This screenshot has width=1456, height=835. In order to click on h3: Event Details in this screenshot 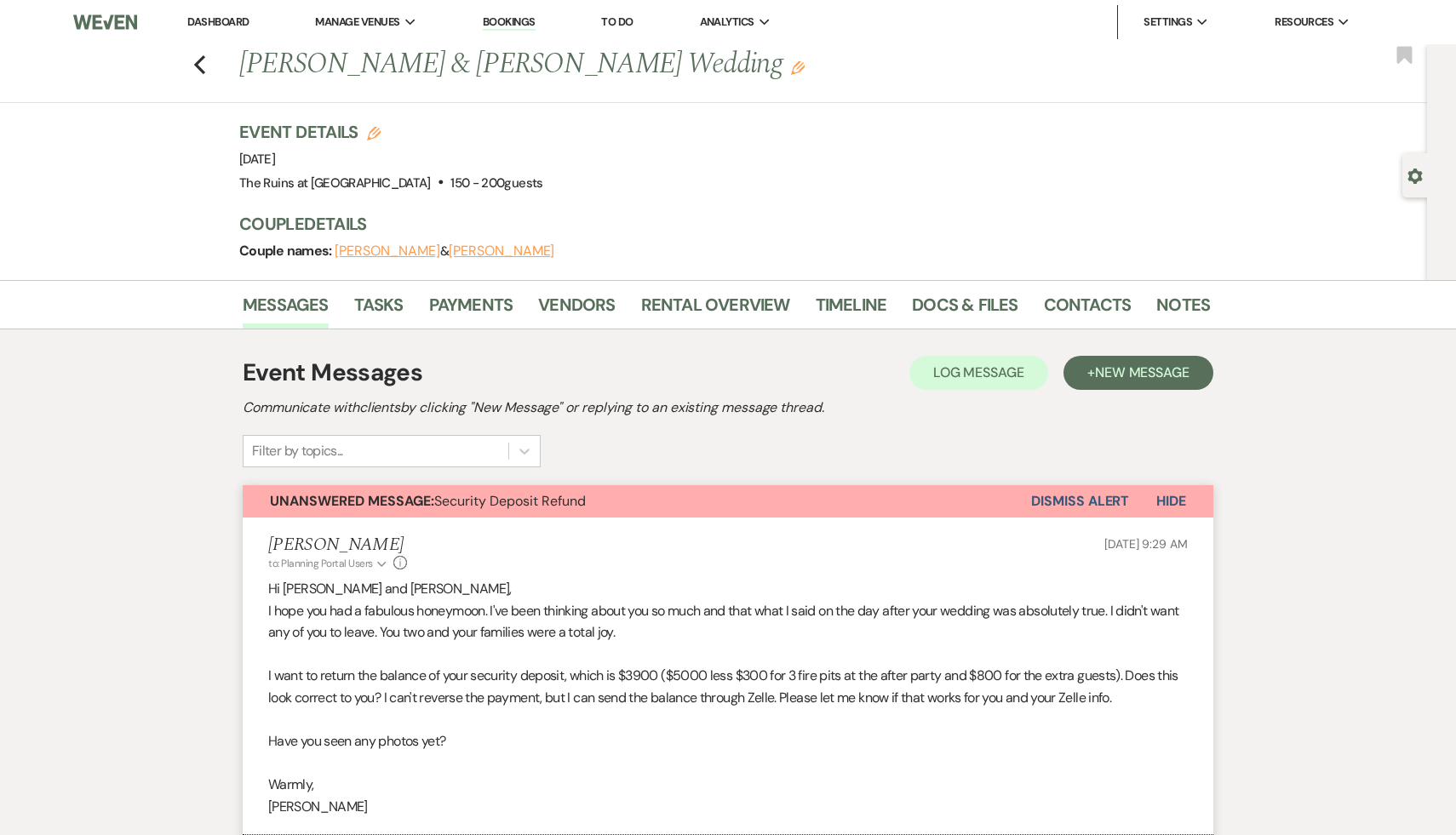, I will do `click(390, 132)`.